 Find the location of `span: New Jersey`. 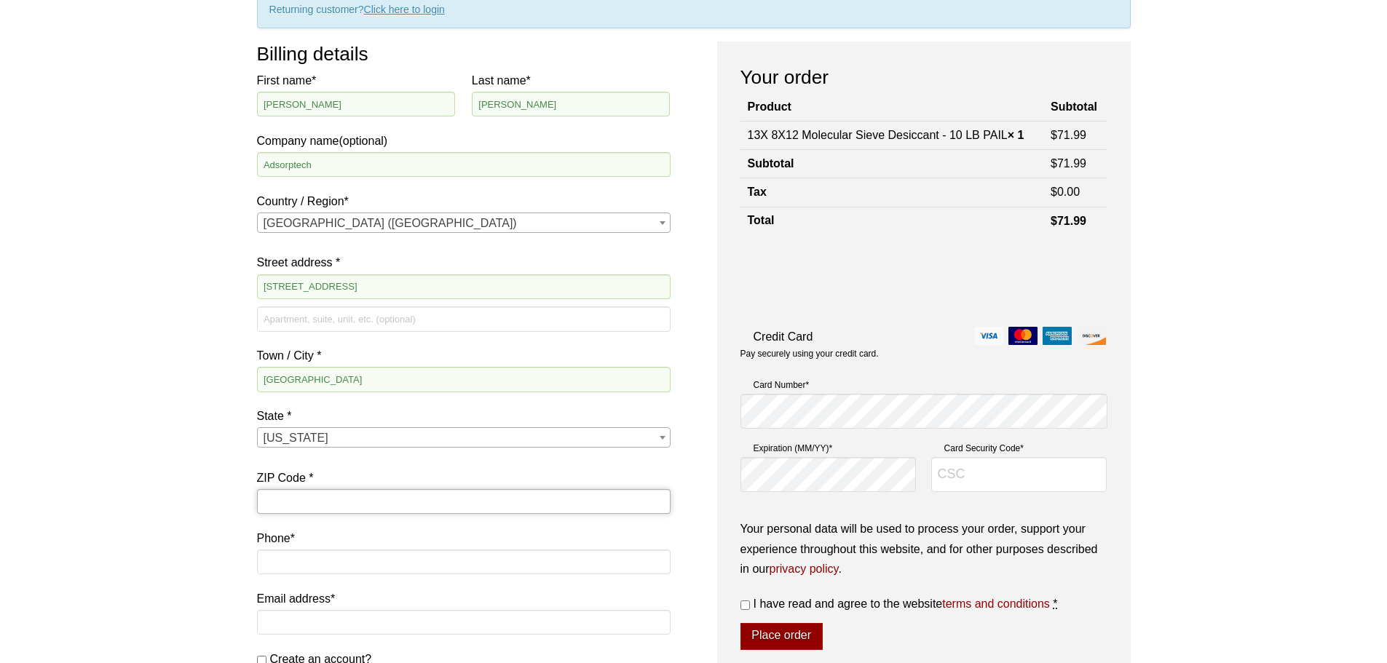

span: New Jersey is located at coordinates (464, 438).